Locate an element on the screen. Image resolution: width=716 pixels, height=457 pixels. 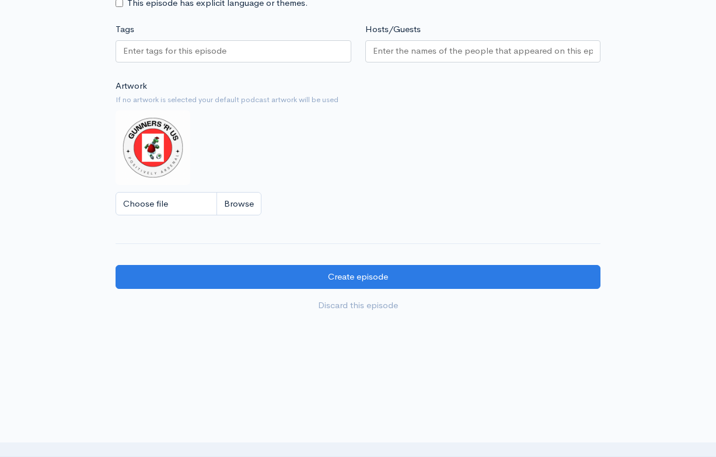
input: Enter tags for this episode is located at coordinates (176, 51).